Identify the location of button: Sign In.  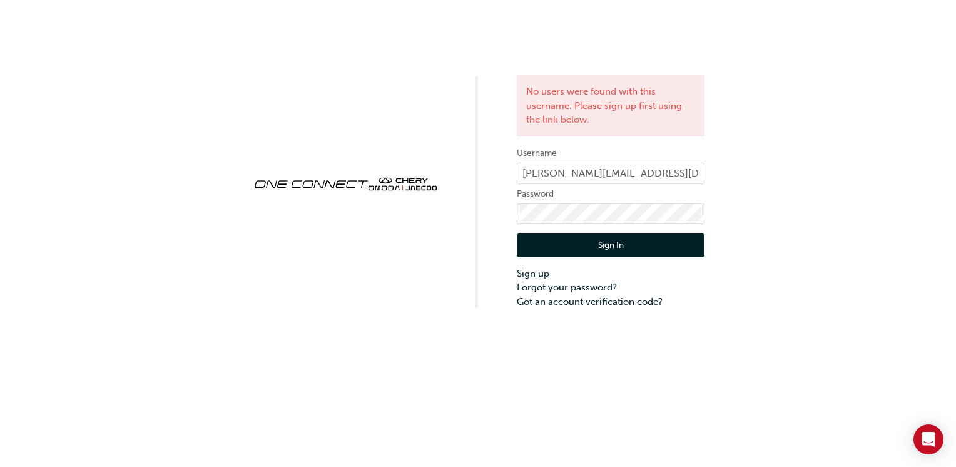
(611, 245).